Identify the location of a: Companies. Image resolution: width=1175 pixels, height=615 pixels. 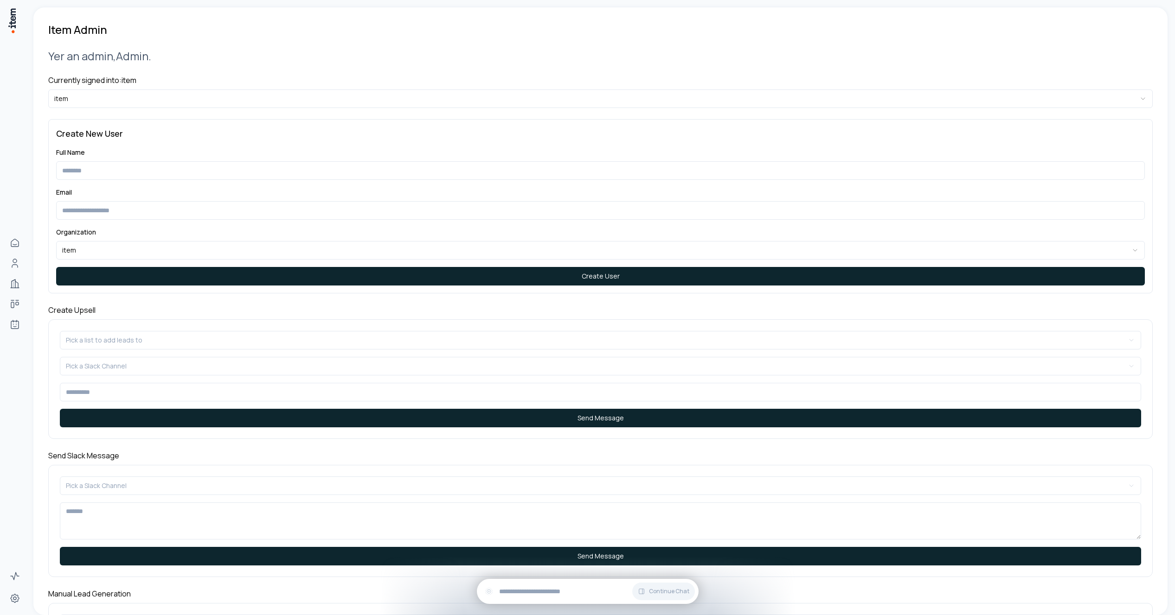
(15, 284).